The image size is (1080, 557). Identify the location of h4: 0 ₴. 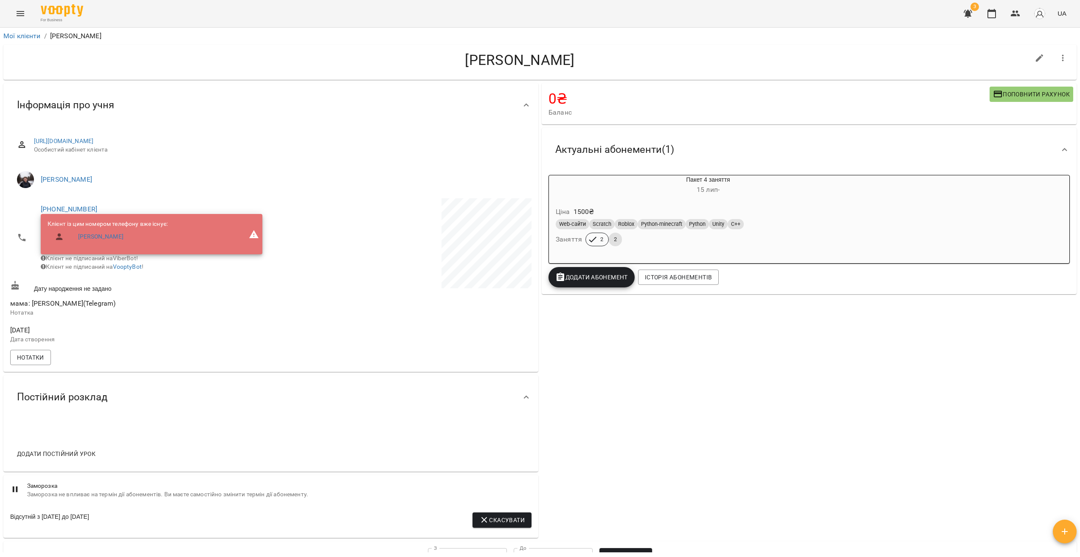
(769, 99).